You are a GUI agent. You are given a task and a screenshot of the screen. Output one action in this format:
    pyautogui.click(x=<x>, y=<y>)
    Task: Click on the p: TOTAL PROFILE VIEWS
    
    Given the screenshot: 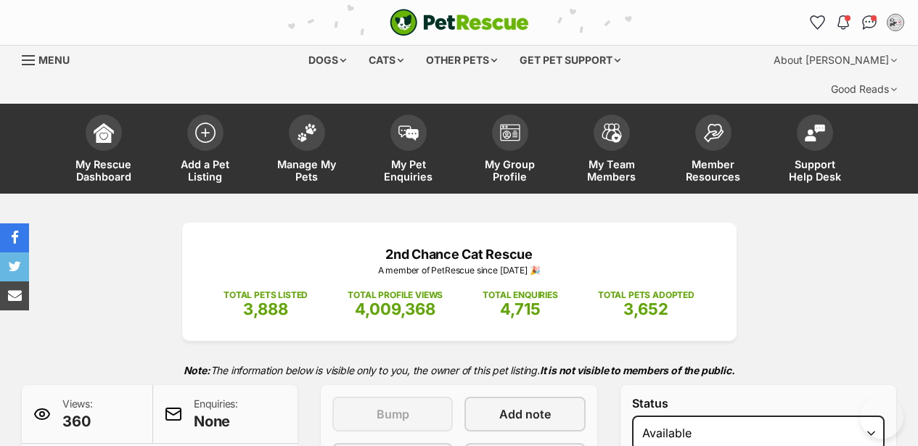 What is the action you would take?
    pyautogui.click(x=395, y=295)
    